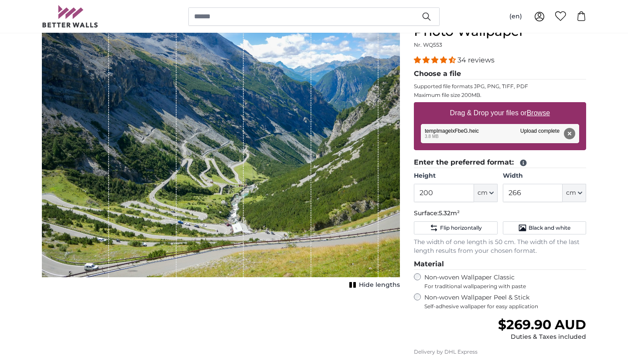  What do you see at coordinates (544, 228) in the screenshot?
I see `button: Black and white` at bounding box center [544, 228].